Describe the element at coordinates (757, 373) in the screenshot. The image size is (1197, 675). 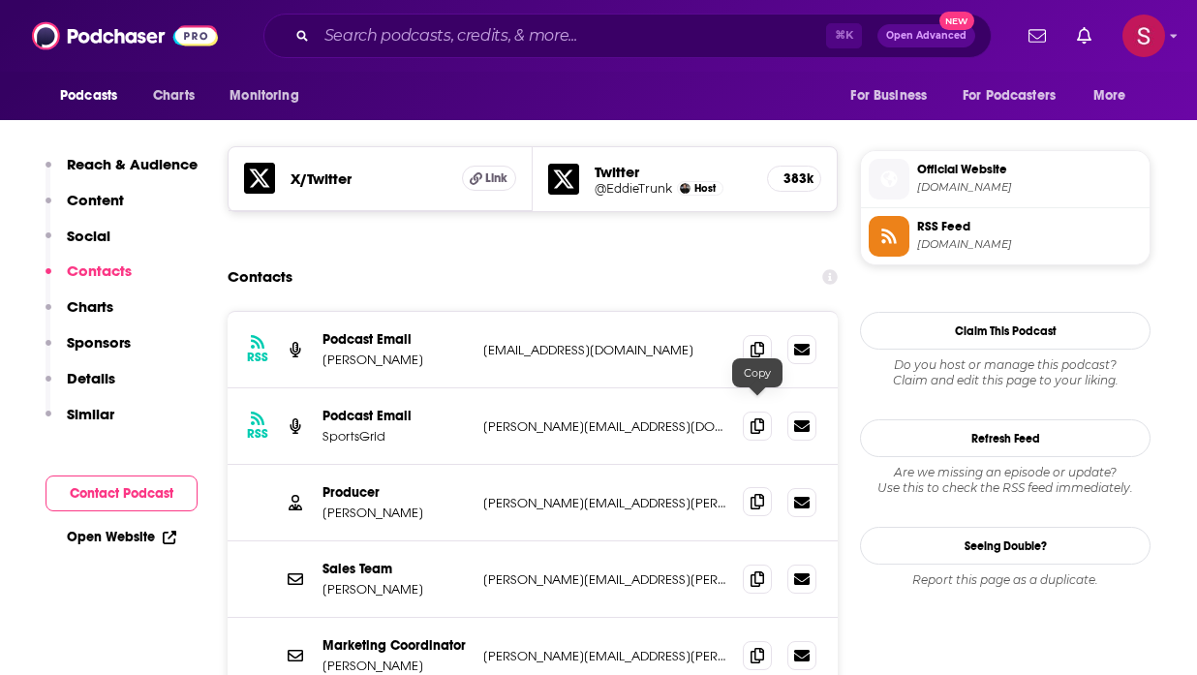
I see `div: Copy` at that location.